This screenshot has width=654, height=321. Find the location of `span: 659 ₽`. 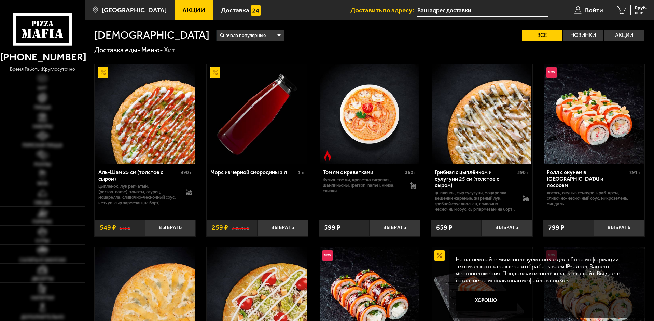

span: 659 ₽ is located at coordinates (444, 228).